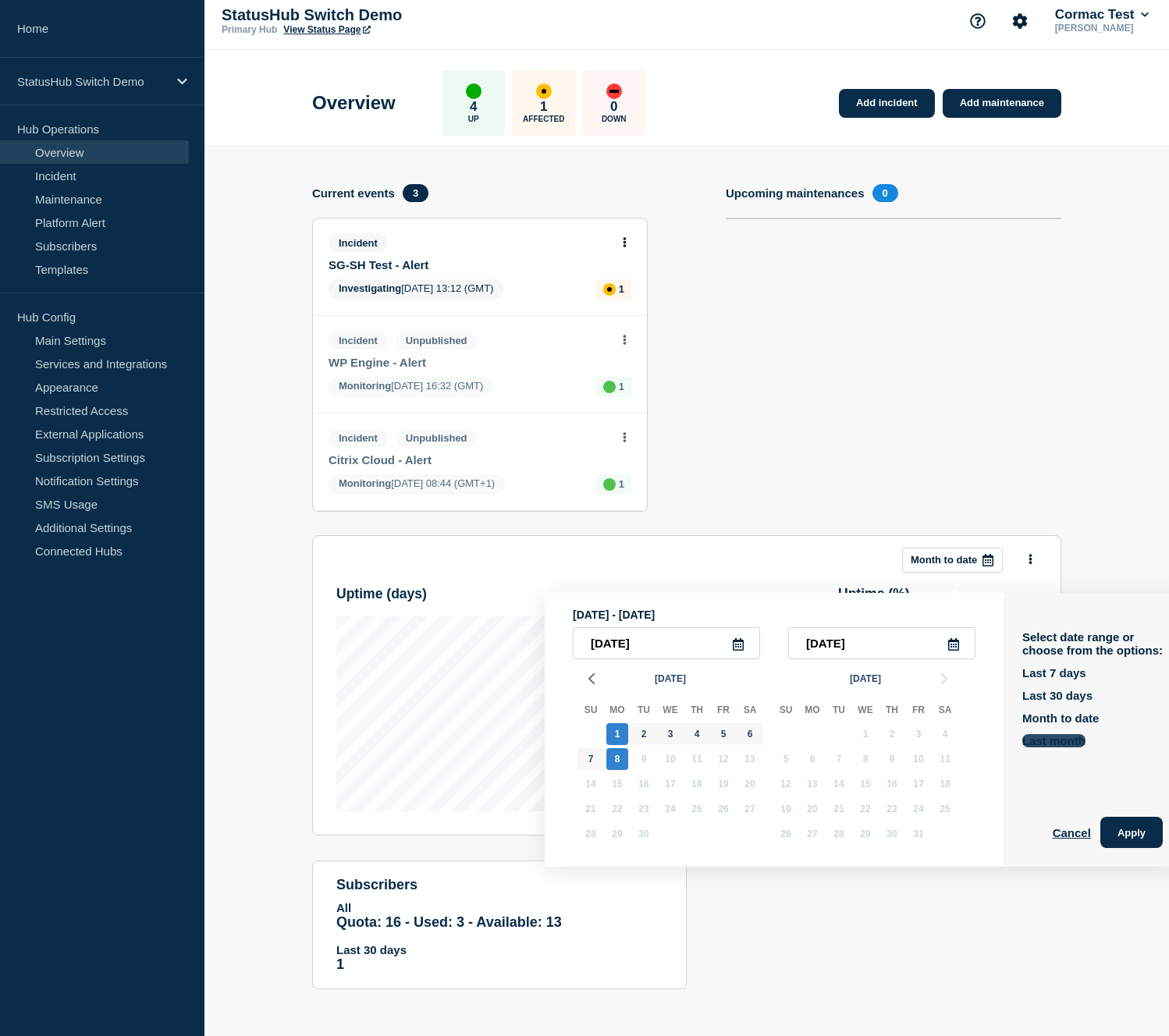  I want to click on p: 0, so click(613, 107).